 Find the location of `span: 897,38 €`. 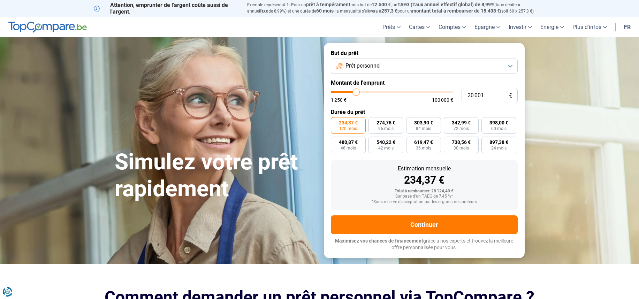

span: 897,38 € is located at coordinates (499, 142).